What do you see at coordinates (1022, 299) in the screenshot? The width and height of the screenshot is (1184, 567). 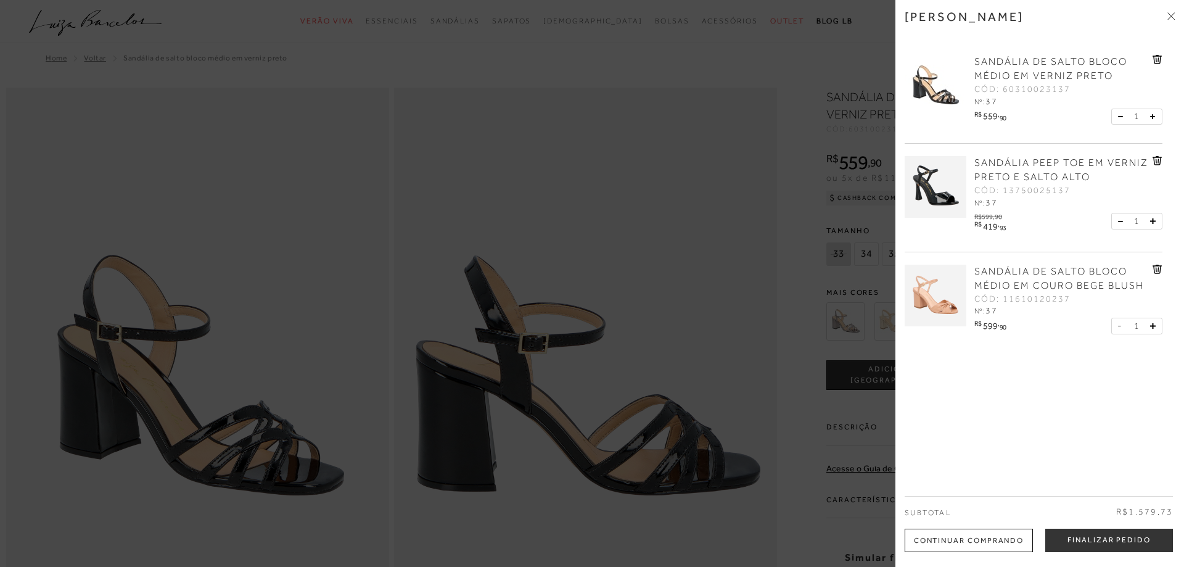 I see `span: CÓD: 11610120237` at bounding box center [1022, 299].